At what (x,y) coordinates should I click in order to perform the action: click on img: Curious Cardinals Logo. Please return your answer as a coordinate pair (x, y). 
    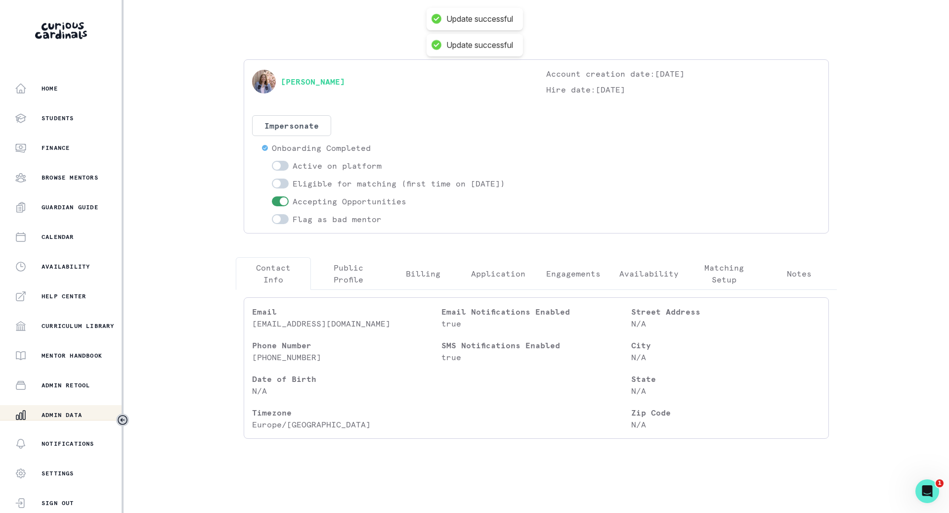
    Looking at the image, I should click on (61, 31).